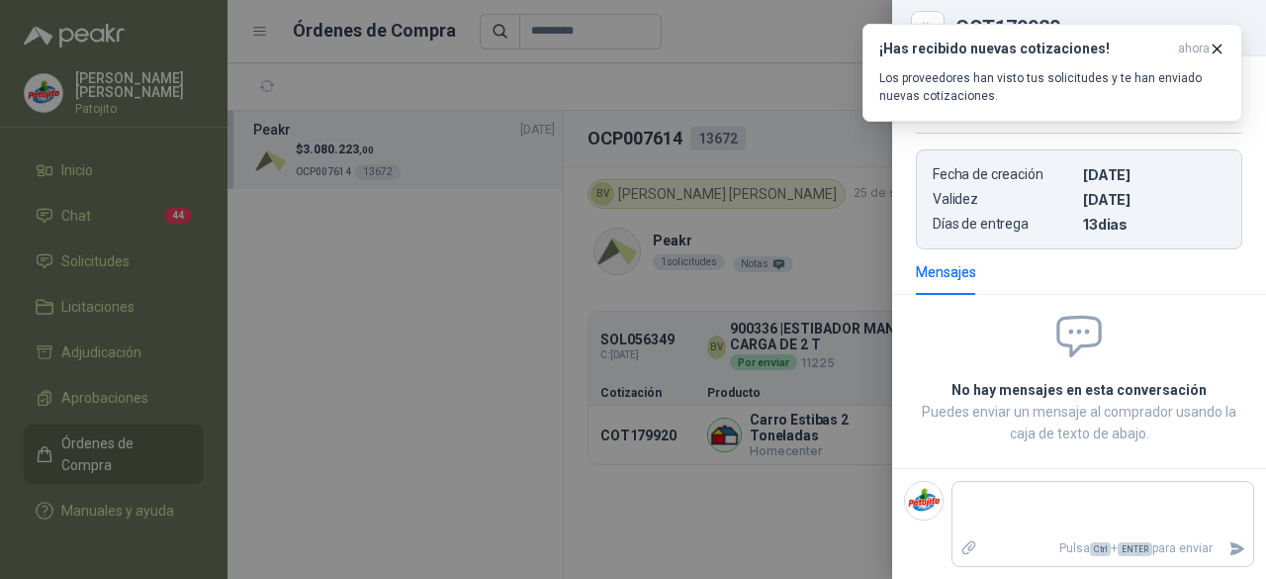  Describe the element at coordinates (1134, 549) in the screenshot. I see `span: ENTER` at that location.